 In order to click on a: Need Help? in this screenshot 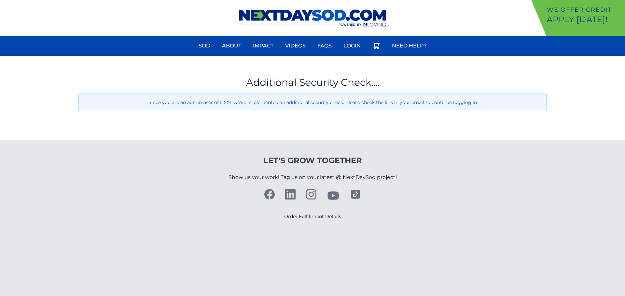, I will do `click(409, 46)`.